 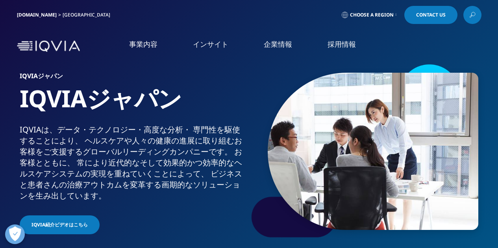 What do you see at coordinates (431, 15) in the screenshot?
I see `a: Contact Us` at bounding box center [431, 15].